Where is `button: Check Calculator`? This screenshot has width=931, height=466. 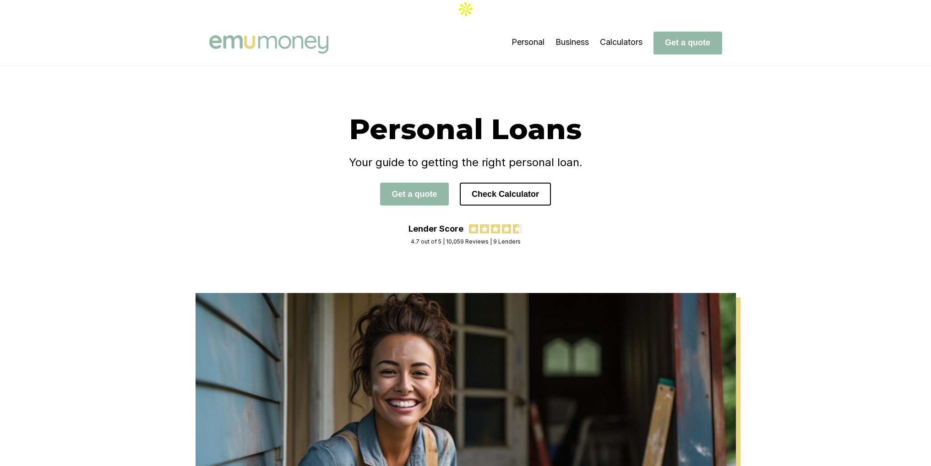
button: Check Calculator is located at coordinates (505, 194).